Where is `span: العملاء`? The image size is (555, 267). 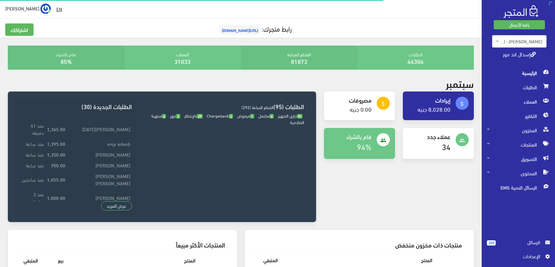
span: العملاء is located at coordinates (519, 102).